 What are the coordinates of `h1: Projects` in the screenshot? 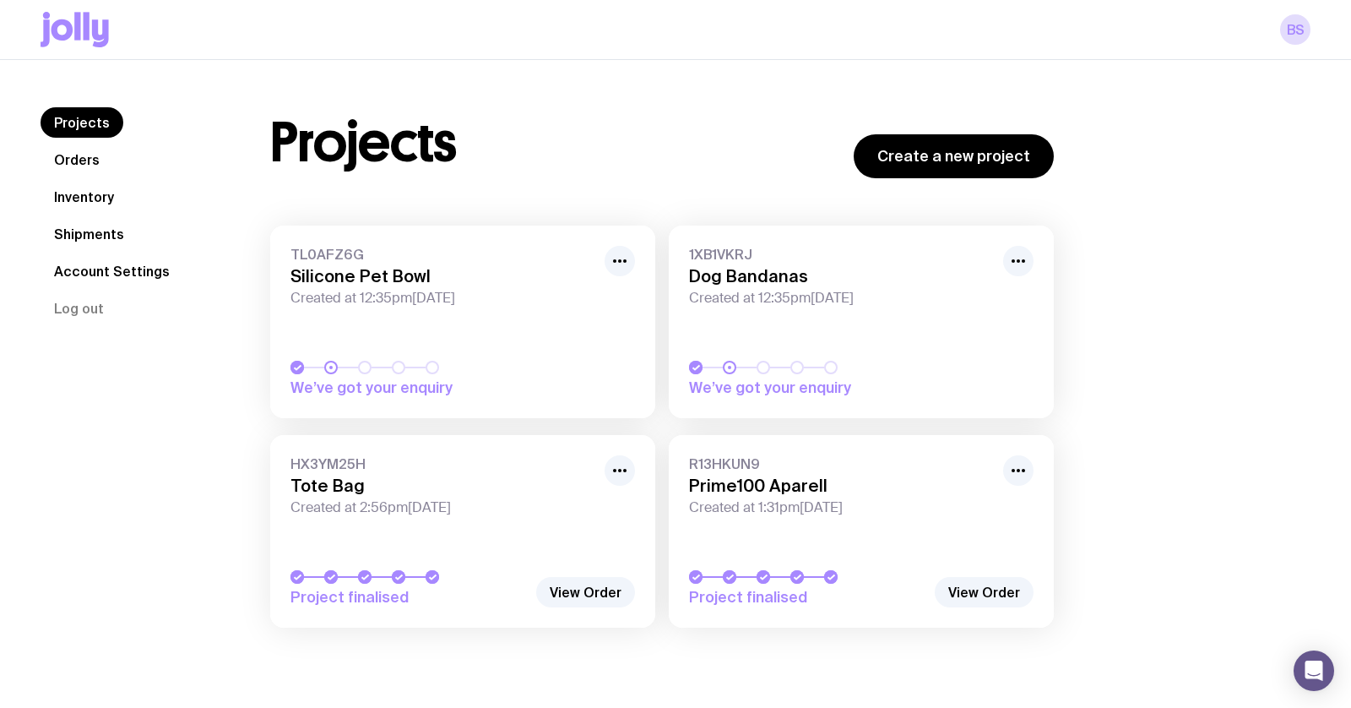 It's located at (363, 143).